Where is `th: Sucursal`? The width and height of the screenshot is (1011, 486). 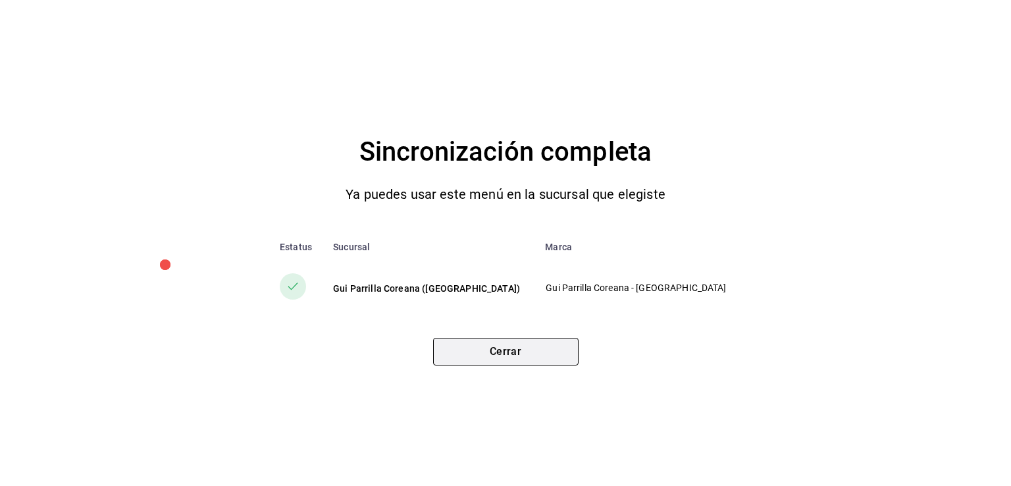
th: Sucursal is located at coordinates (429, 247).